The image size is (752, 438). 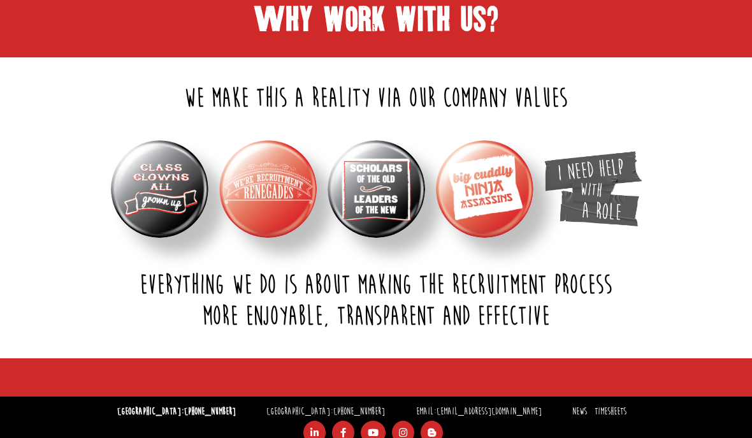 What do you see at coordinates (267, 189) in the screenshot?
I see `img: Recruitment-Renegades-badge.png` at bounding box center [267, 189].